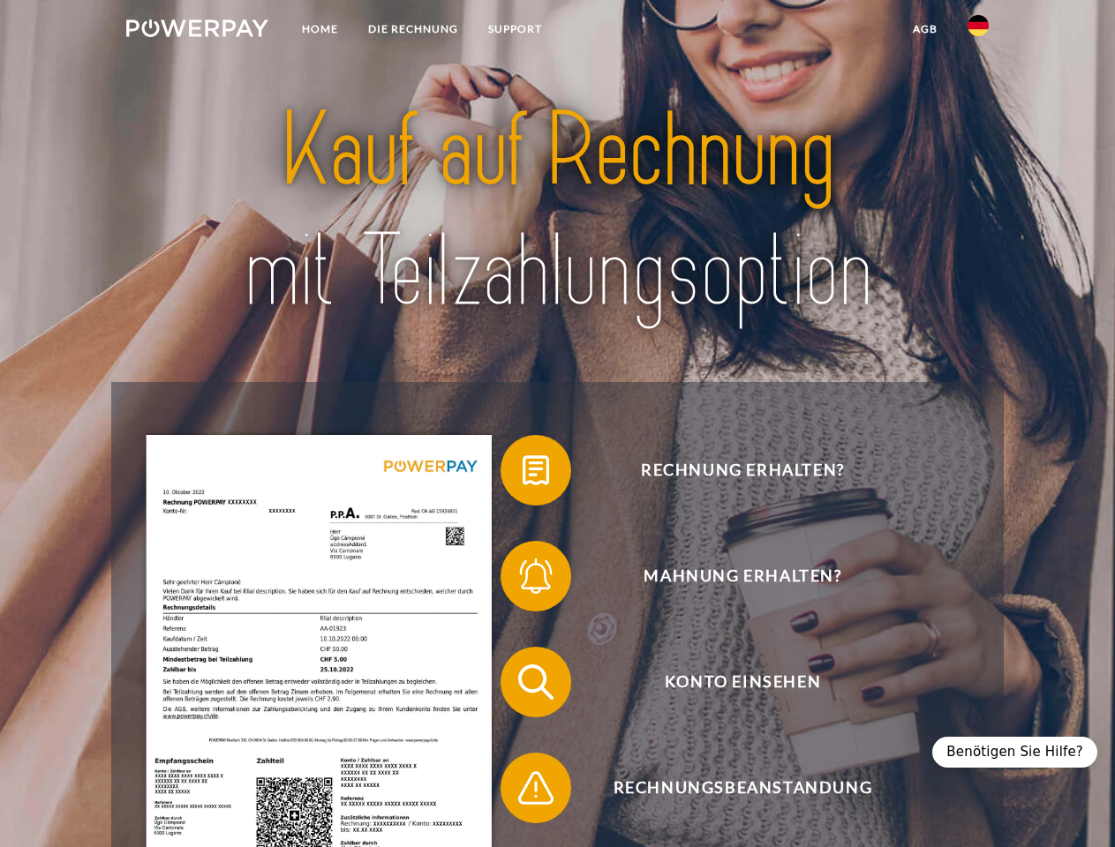 Image resolution: width=1115 pixels, height=847 pixels. I want to click on a: Mahnung erhalten?, so click(730, 576).